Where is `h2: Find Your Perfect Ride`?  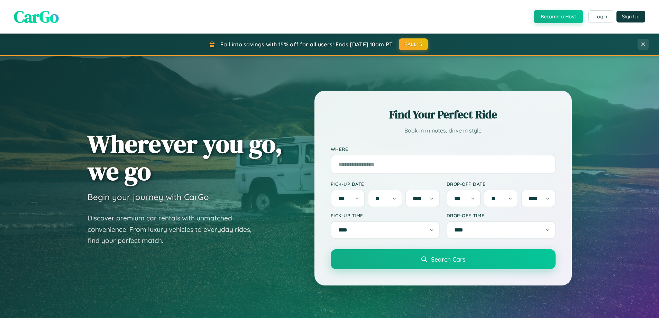
h2: Find Your Perfect Ride is located at coordinates (443, 115).